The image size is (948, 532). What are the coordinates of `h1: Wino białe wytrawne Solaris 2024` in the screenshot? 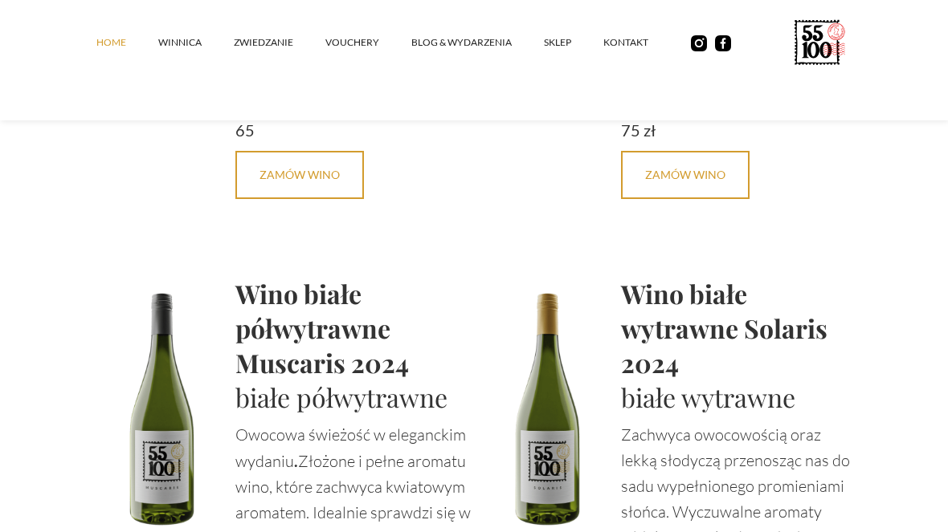 It's located at (740, 328).